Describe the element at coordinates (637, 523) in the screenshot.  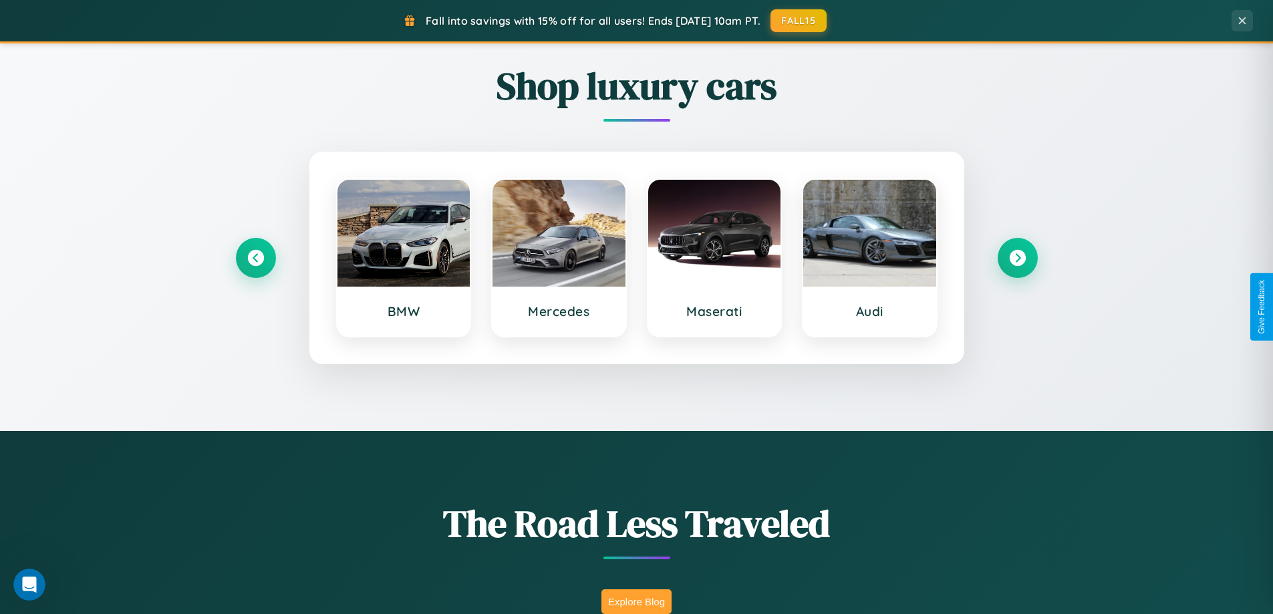
I see `h1: The Road Less Traveled` at that location.